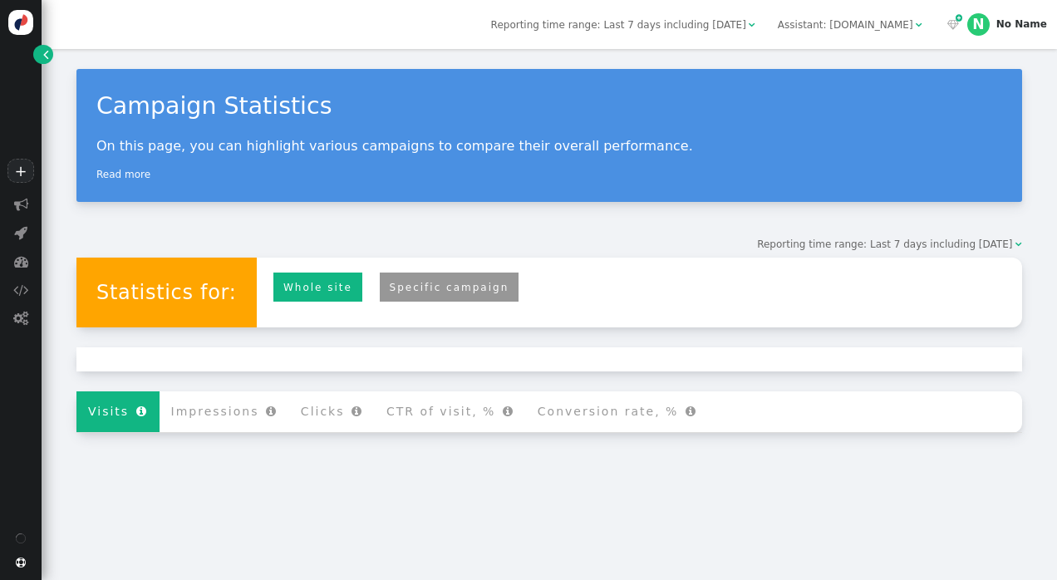 The height and width of the screenshot is (580, 1057). I want to click on div: Campaign Statistics, so click(549, 106).